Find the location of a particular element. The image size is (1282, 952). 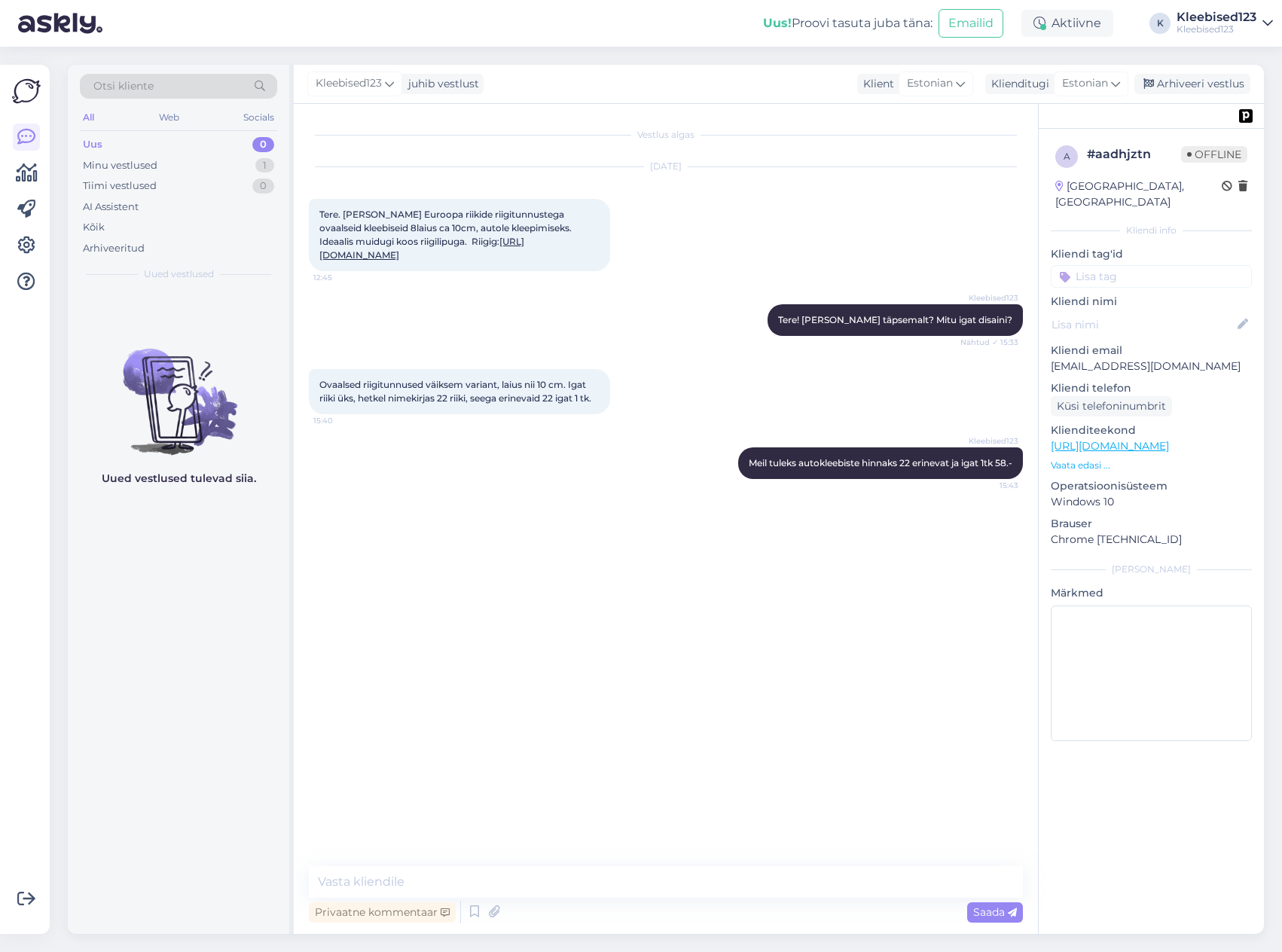

div: juhib vestlust is located at coordinates (441, 84).